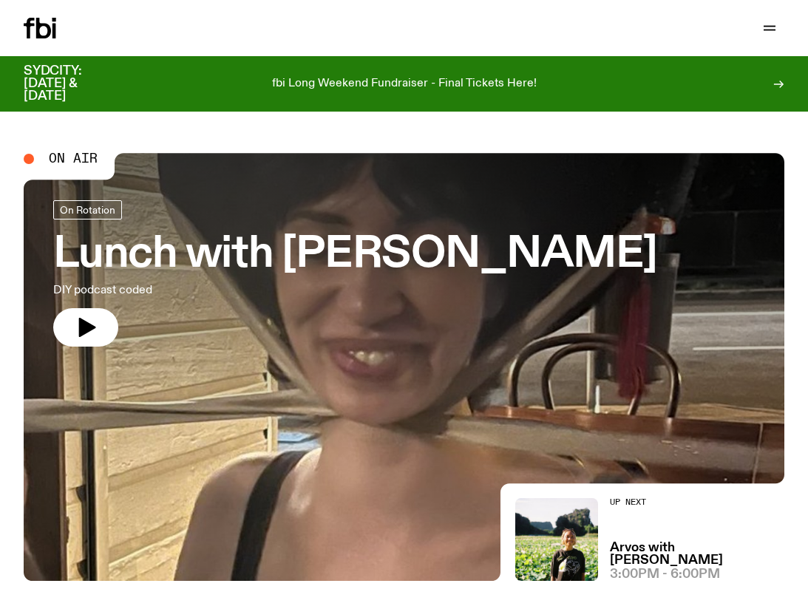  I want to click on img: Bri is smiling and wearing a black t-shirt. She is standing in front of a lush, green field. Ther..., so click(557, 540).